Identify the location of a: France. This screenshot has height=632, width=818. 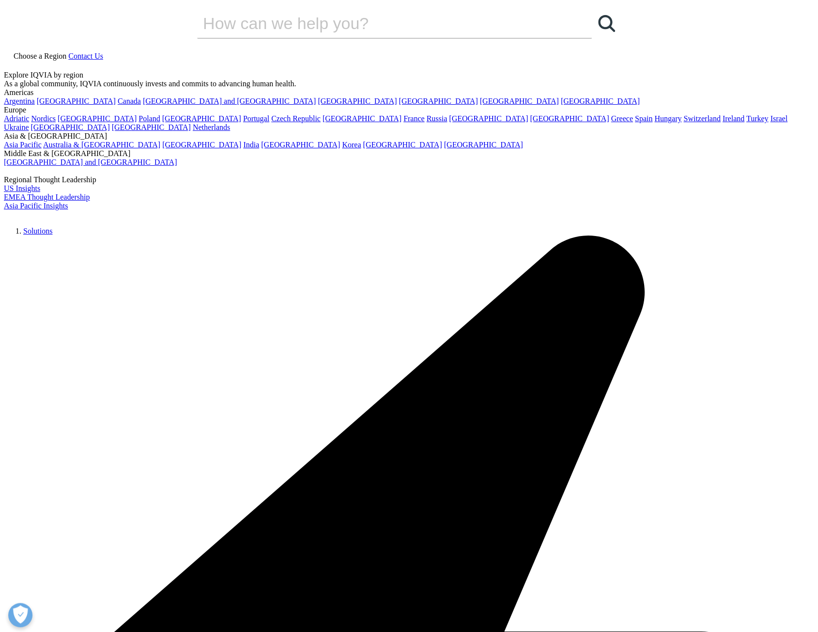
(414, 118).